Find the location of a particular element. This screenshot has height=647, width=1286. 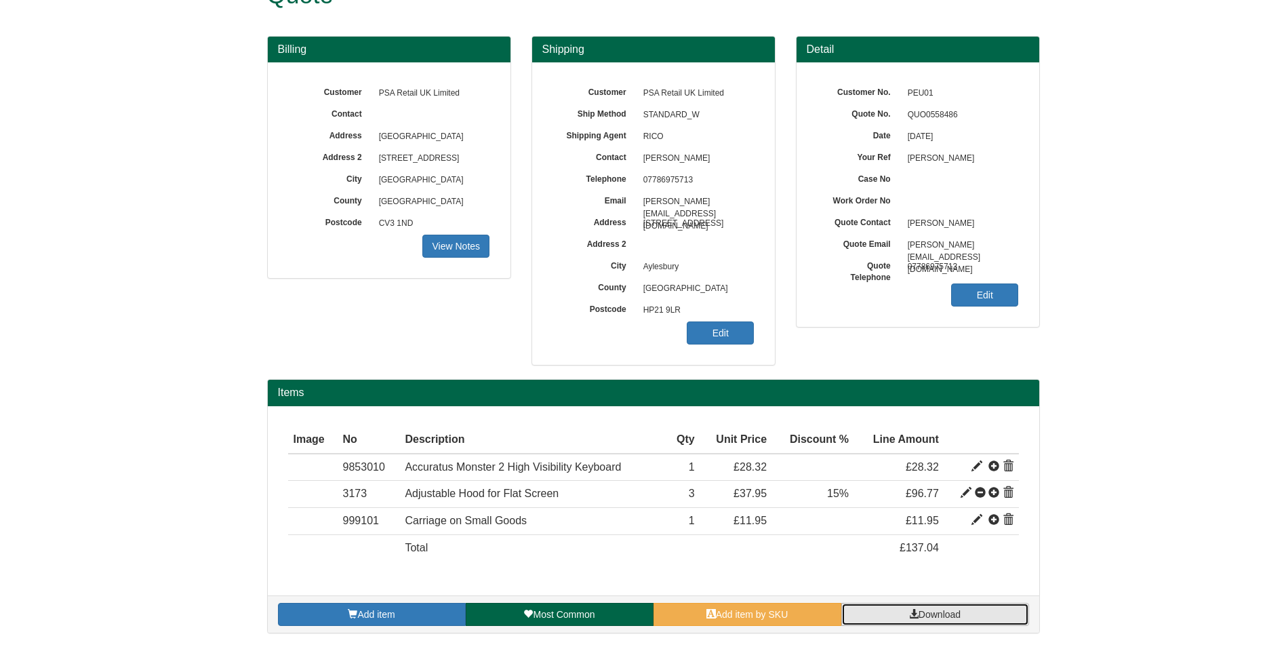

span: CV3 1ND is located at coordinates (431, 224).